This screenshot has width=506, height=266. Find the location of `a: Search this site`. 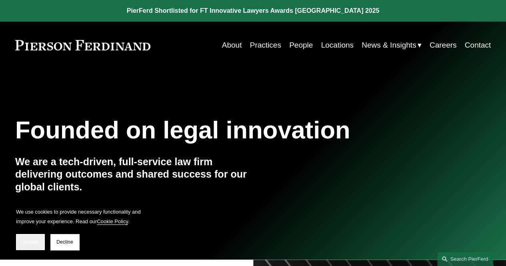

a: Search this site is located at coordinates (466, 259).